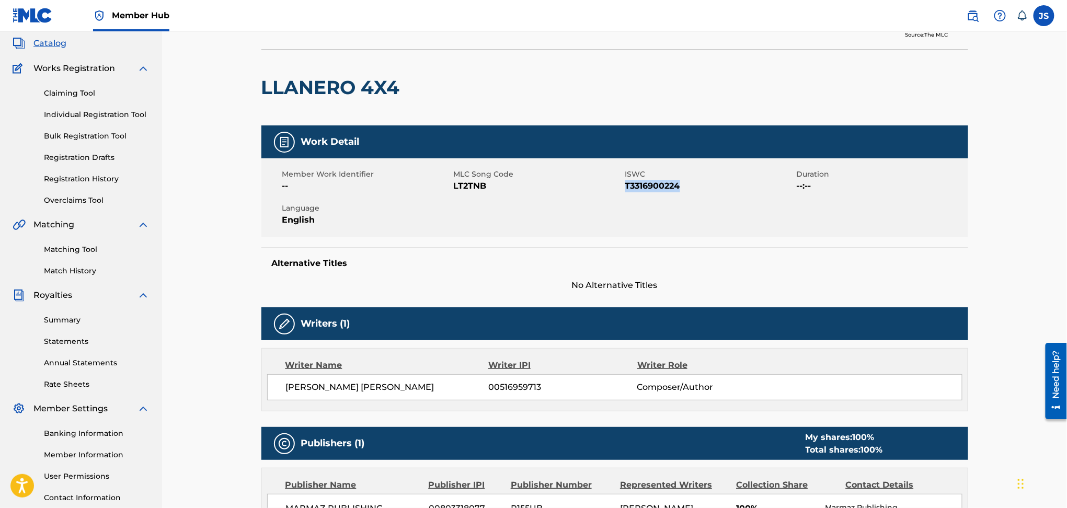 This screenshot has width=1067, height=508. Describe the element at coordinates (333, 443) in the screenshot. I see `h5: Publishers (1)` at that location.